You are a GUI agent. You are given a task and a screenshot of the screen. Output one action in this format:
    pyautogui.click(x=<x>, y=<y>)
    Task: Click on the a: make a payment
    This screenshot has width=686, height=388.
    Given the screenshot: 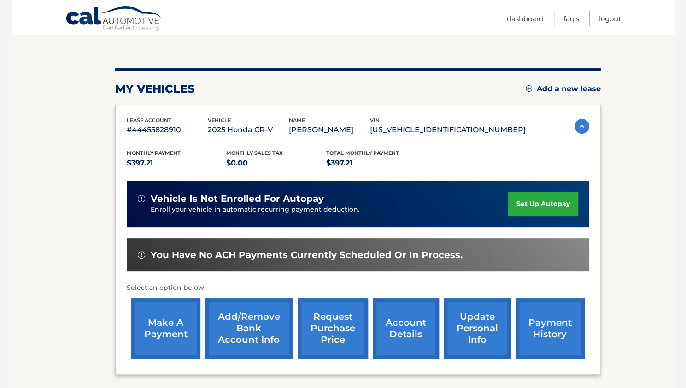 What is the action you would take?
    pyautogui.click(x=166, y=328)
    